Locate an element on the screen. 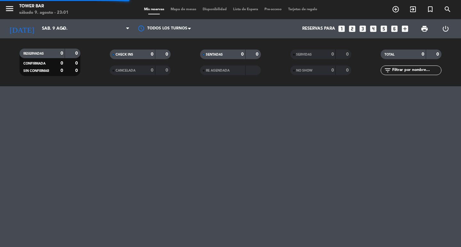 This screenshot has width=461, height=247. span: print is located at coordinates (424, 29).